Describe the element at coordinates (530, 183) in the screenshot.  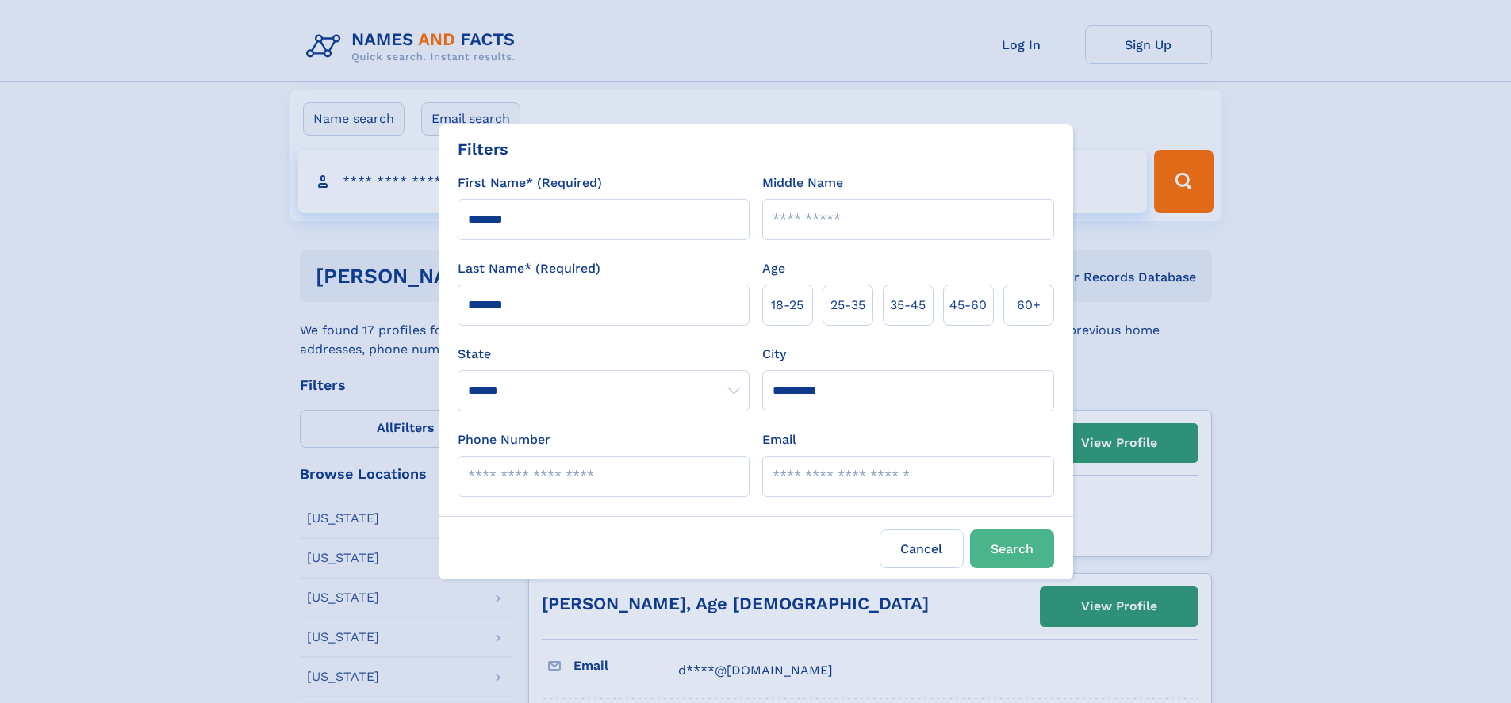
I see `label: First Name* (Required)` at that location.